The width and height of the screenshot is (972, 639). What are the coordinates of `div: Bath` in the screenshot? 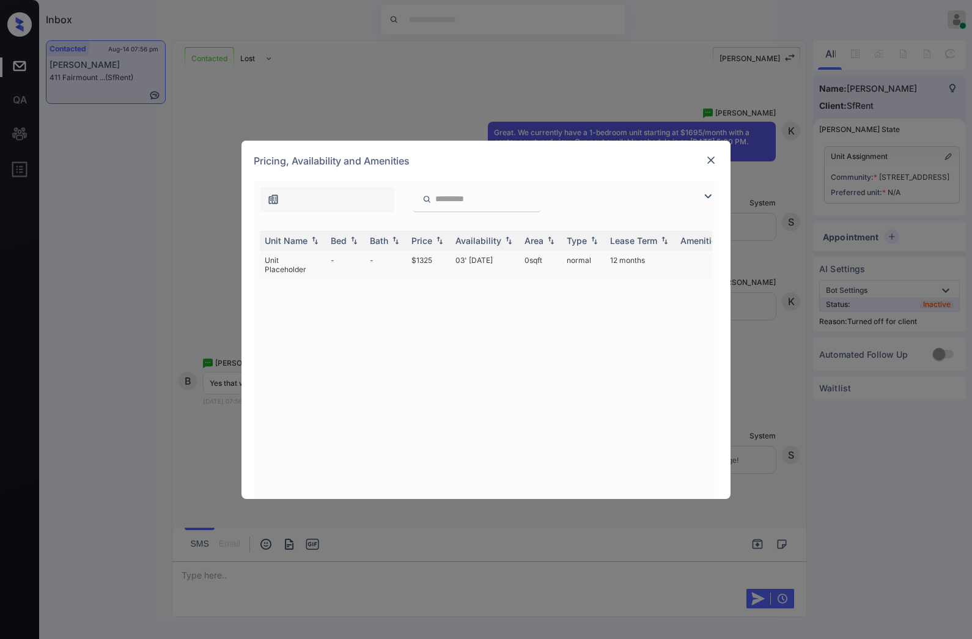 It's located at (379, 240).